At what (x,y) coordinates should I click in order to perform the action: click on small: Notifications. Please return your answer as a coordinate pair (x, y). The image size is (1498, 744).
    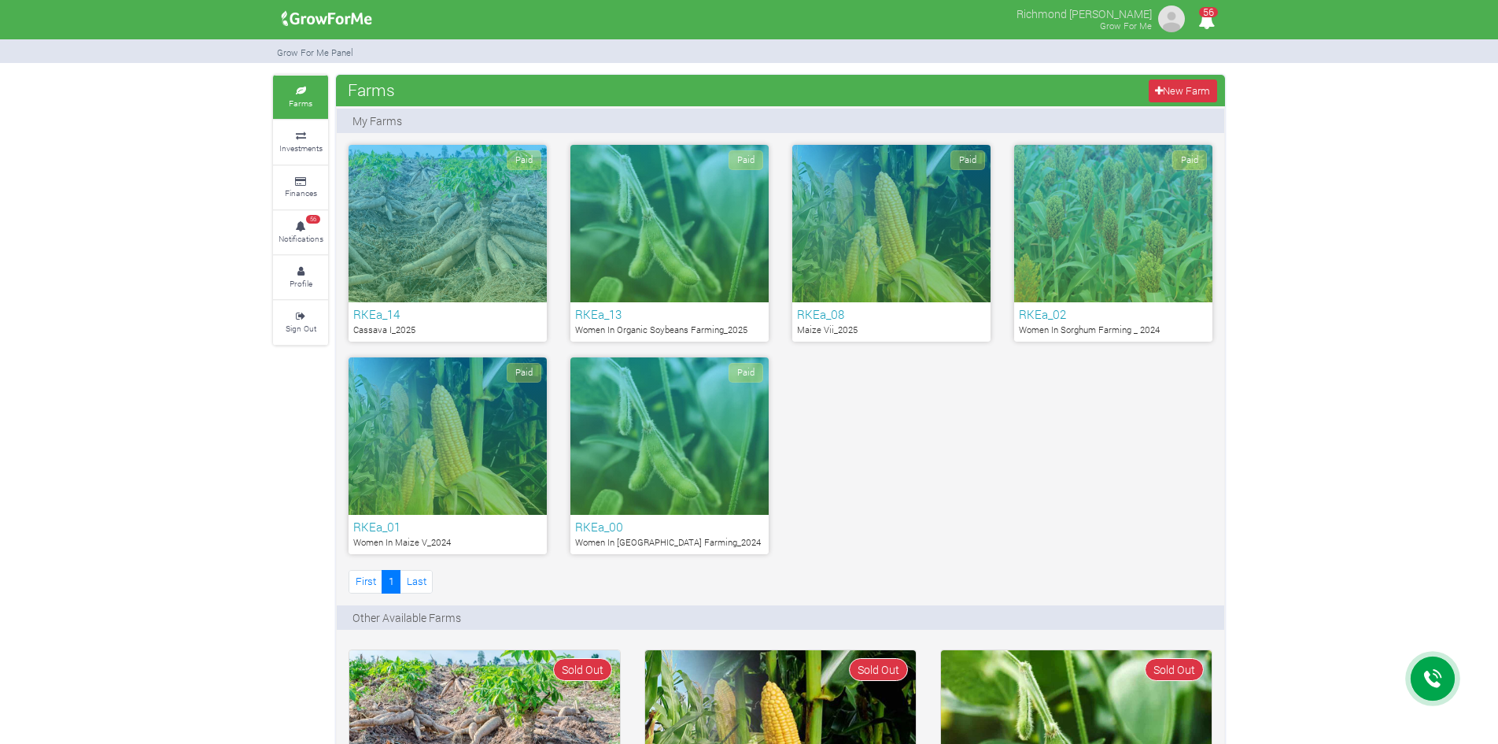
    Looking at the image, I should click on (301, 238).